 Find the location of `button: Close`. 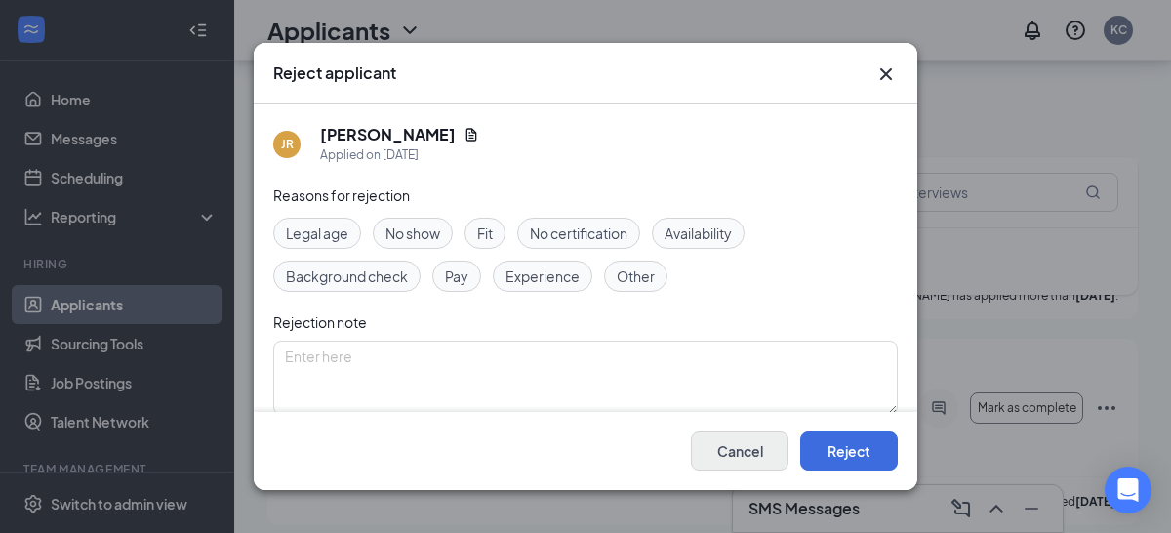

button: Close is located at coordinates (886, 74).